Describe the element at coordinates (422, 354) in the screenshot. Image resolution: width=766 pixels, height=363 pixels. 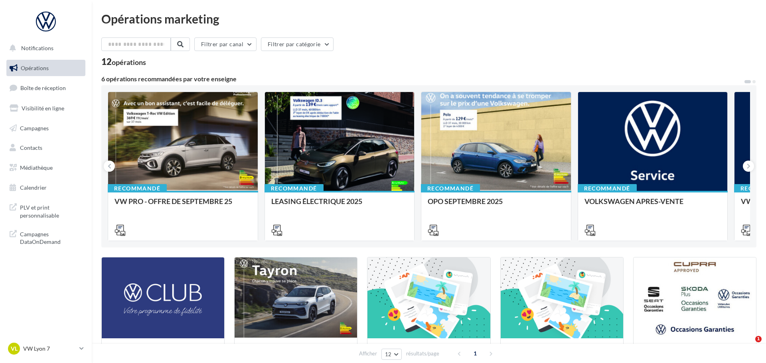
I see `span: résultats/page` at that location.